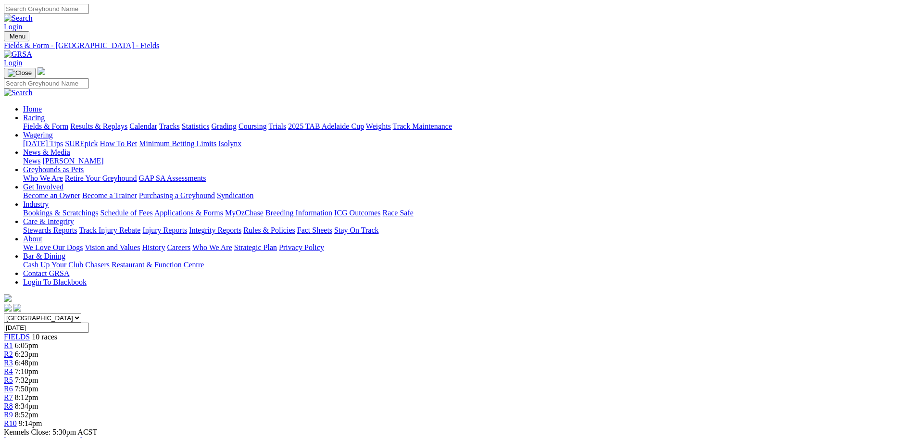 This screenshot has width=916, height=438. What do you see at coordinates (314, 230) in the screenshot?
I see `a: Fact Sheets` at bounding box center [314, 230].